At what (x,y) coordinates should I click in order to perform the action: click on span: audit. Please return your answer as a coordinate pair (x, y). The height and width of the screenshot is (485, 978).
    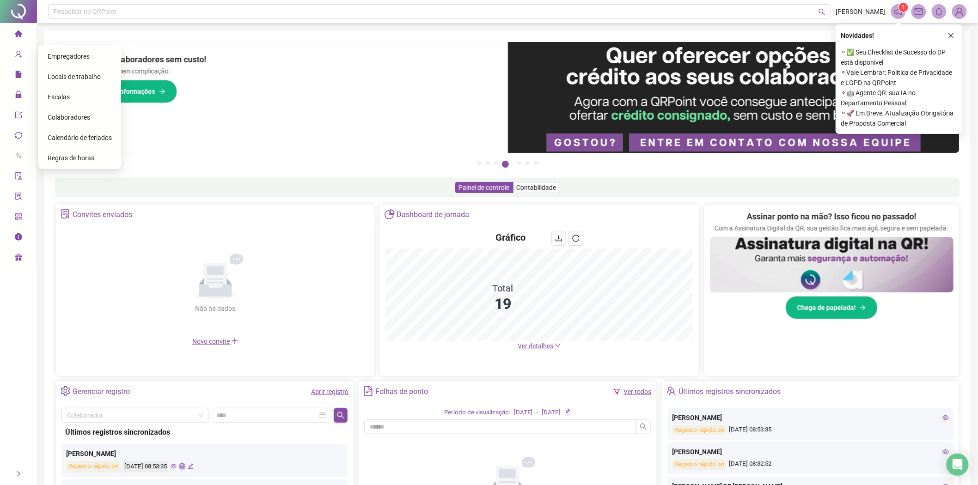
    Looking at the image, I should click on (18, 177).